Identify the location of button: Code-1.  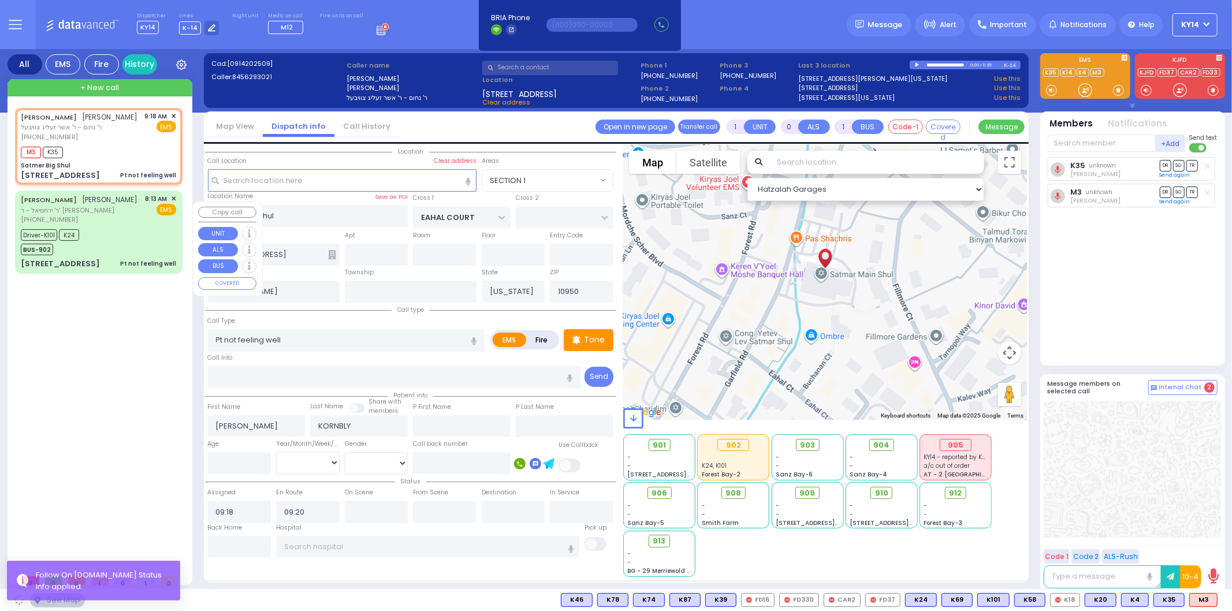
(905, 126).